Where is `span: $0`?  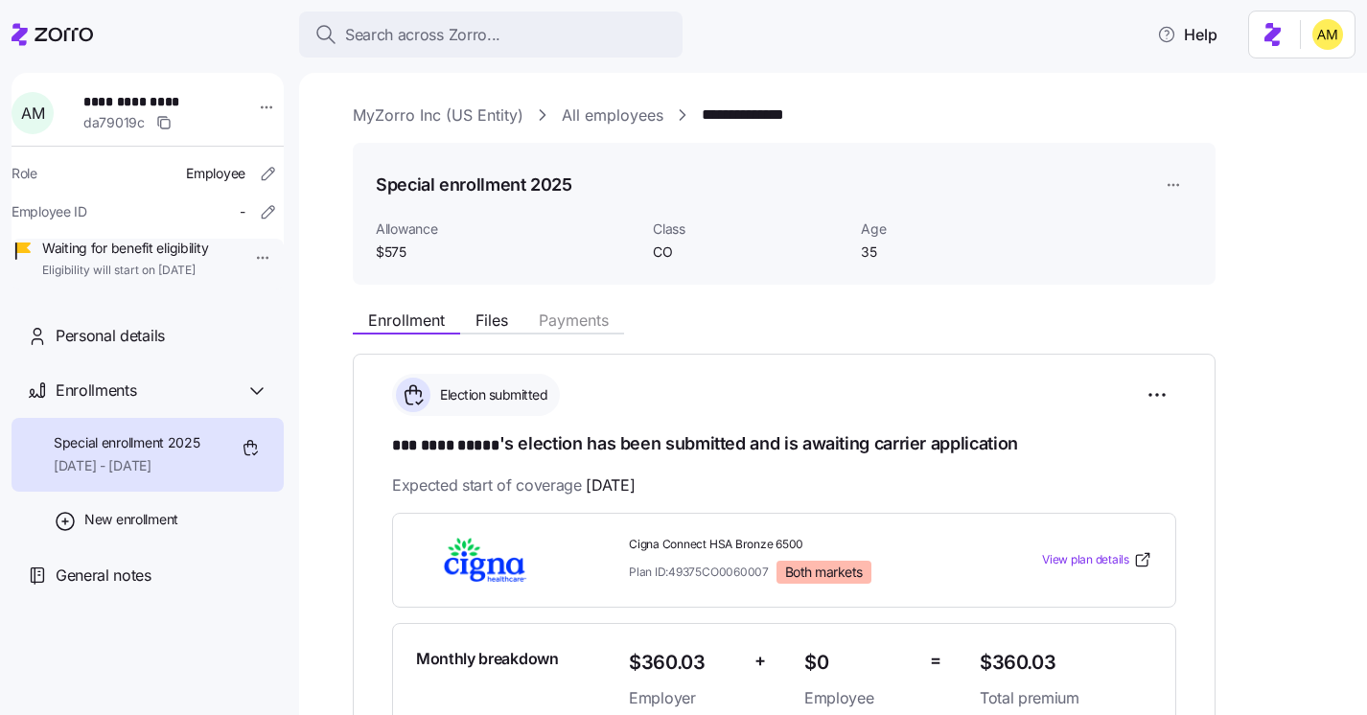
span: $0 is located at coordinates (859, 662).